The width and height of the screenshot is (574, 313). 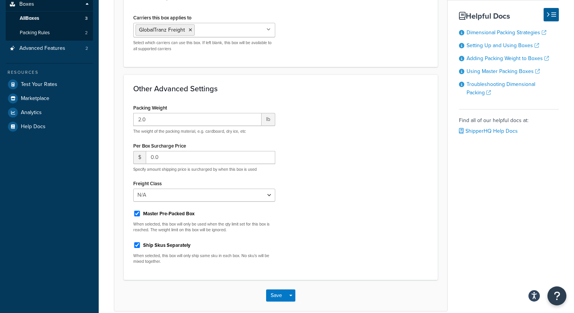 What do you see at coordinates (49, 84) in the screenshot?
I see `li: Test Your Rates` at bounding box center [49, 84].